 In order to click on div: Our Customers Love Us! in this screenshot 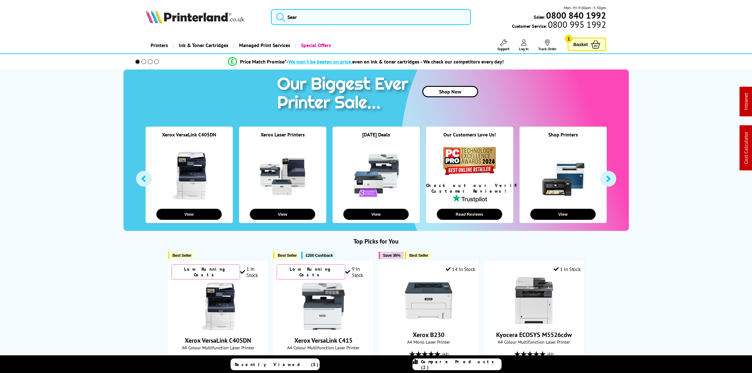, I will do `click(469, 138)`.